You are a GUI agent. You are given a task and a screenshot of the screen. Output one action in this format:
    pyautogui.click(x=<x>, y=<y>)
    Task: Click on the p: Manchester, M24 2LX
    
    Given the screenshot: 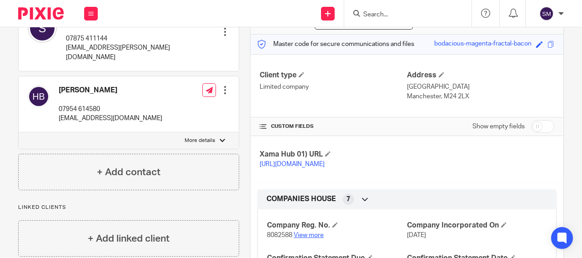 What is the action you would take?
    pyautogui.click(x=481, y=96)
    